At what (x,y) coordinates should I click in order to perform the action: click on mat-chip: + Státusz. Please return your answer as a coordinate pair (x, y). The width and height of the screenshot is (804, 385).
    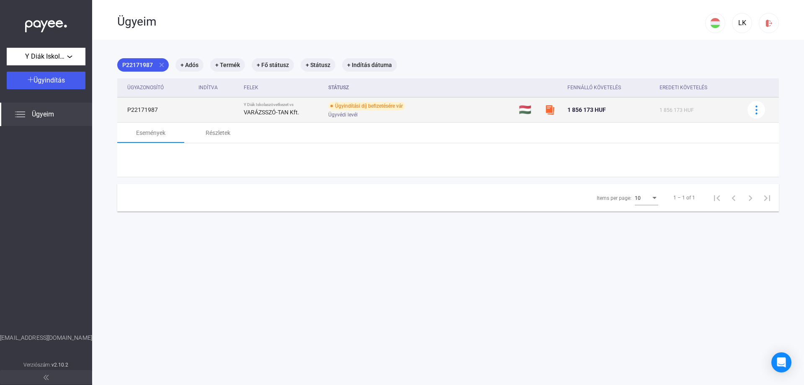
    Looking at the image, I should click on (318, 65).